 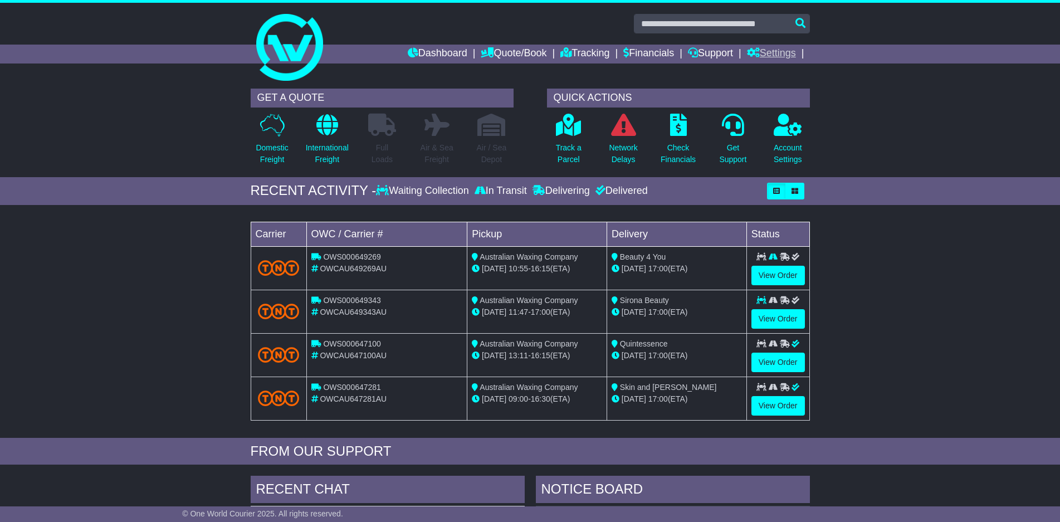 I want to click on a: InternationalFreight, so click(x=327, y=142).